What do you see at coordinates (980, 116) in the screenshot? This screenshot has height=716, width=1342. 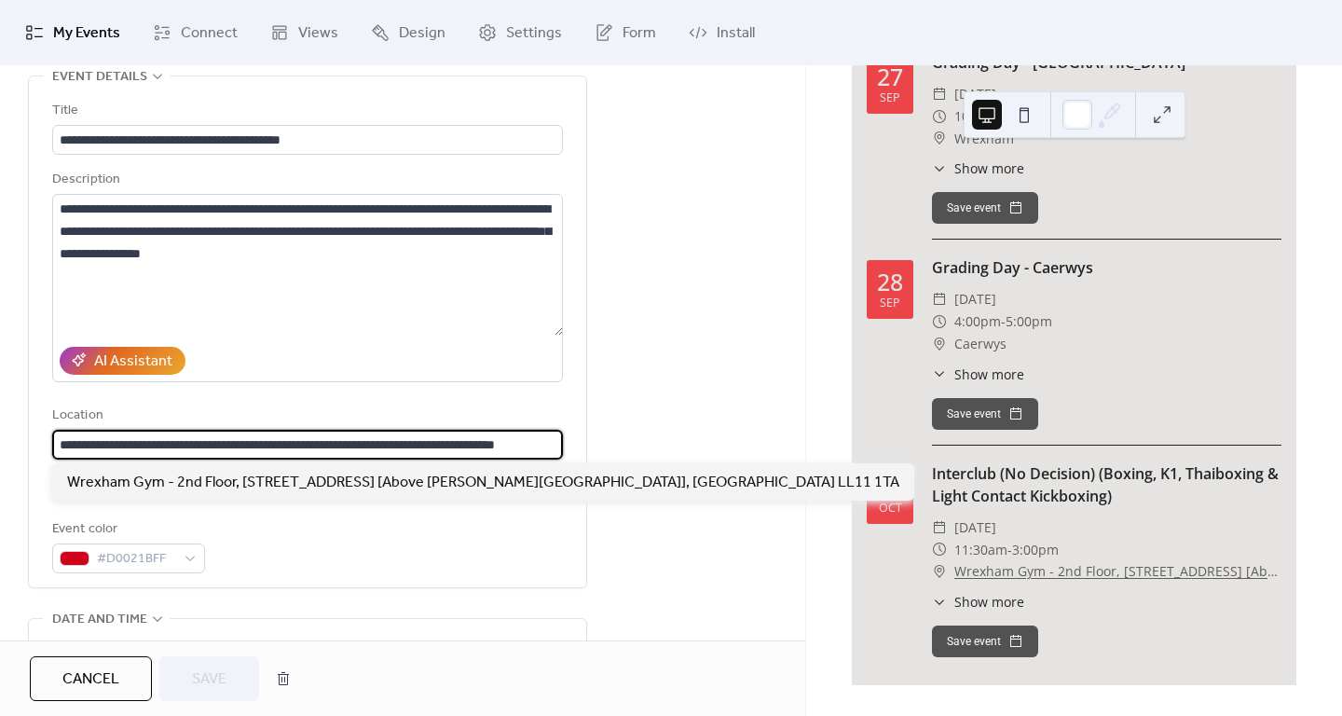 I see `span: 10:45am` at bounding box center [980, 116].